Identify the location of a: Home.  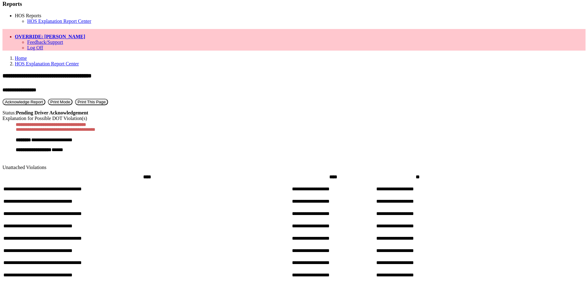
(21, 58).